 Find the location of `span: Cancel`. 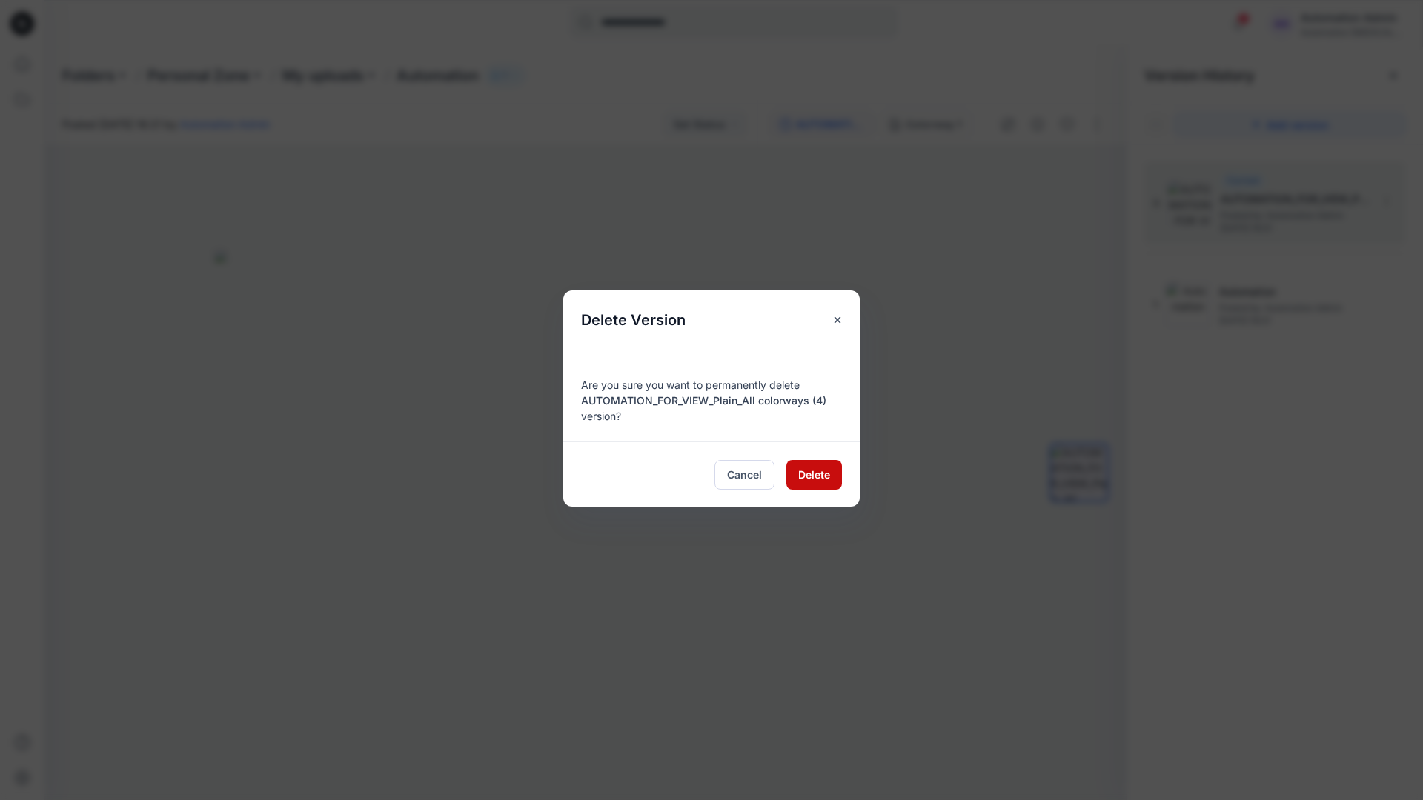

span: Cancel is located at coordinates (744, 474).